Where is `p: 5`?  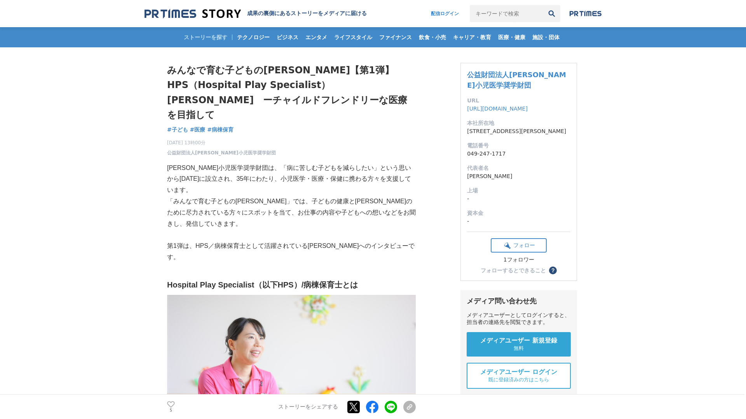
p: 5 is located at coordinates (171, 411).